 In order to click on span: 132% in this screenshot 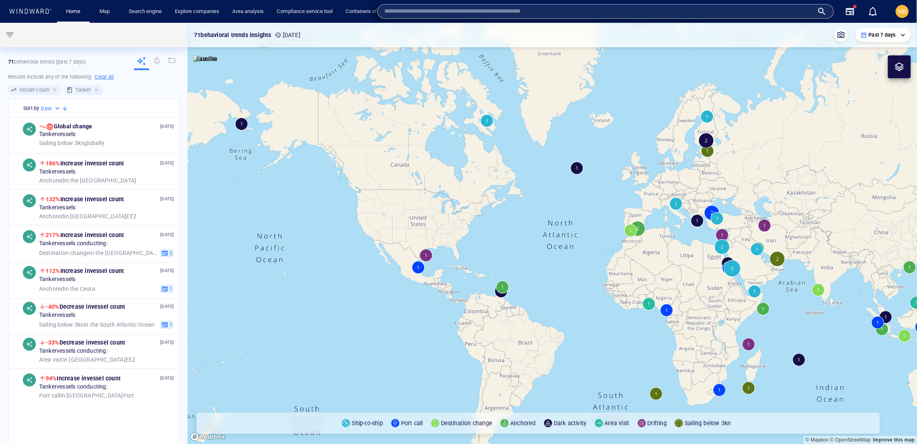, I will do `click(53, 199)`.